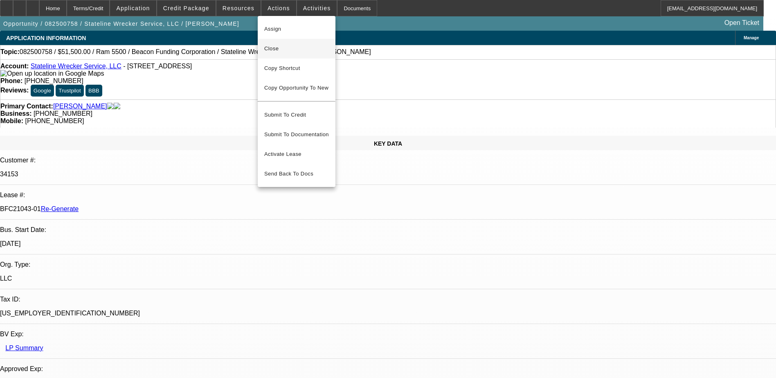  I want to click on span: Copy Shortcut, so click(297, 68).